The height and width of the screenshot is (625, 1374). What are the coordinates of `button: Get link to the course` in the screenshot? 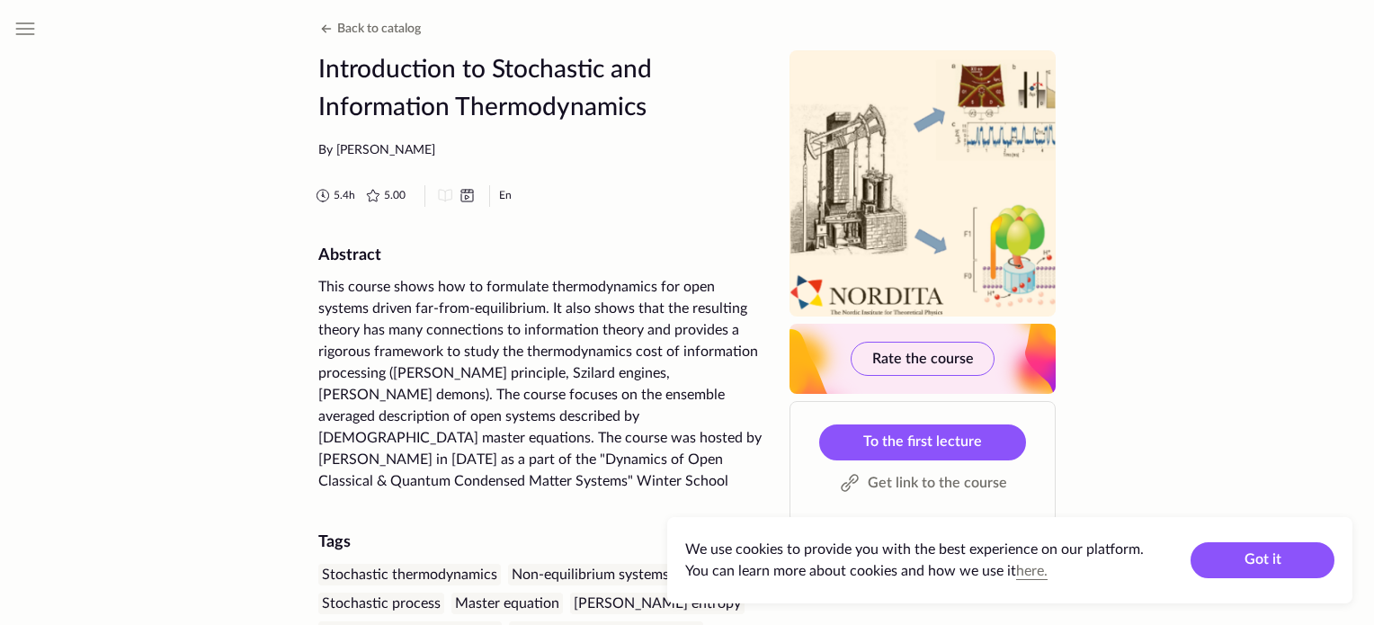 It's located at (923, 484).